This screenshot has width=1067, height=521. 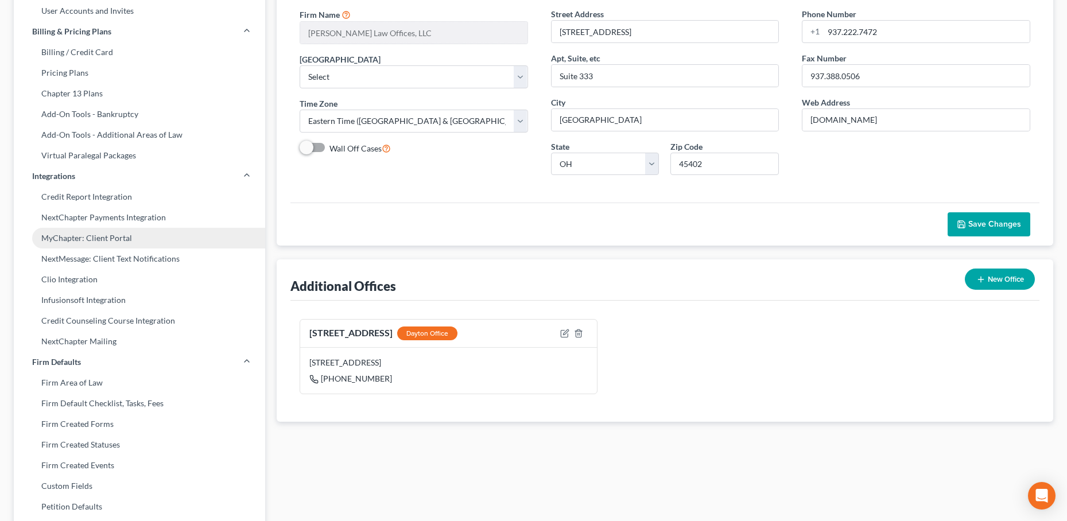 What do you see at coordinates (139, 176) in the screenshot?
I see `a: Integrations` at bounding box center [139, 176].